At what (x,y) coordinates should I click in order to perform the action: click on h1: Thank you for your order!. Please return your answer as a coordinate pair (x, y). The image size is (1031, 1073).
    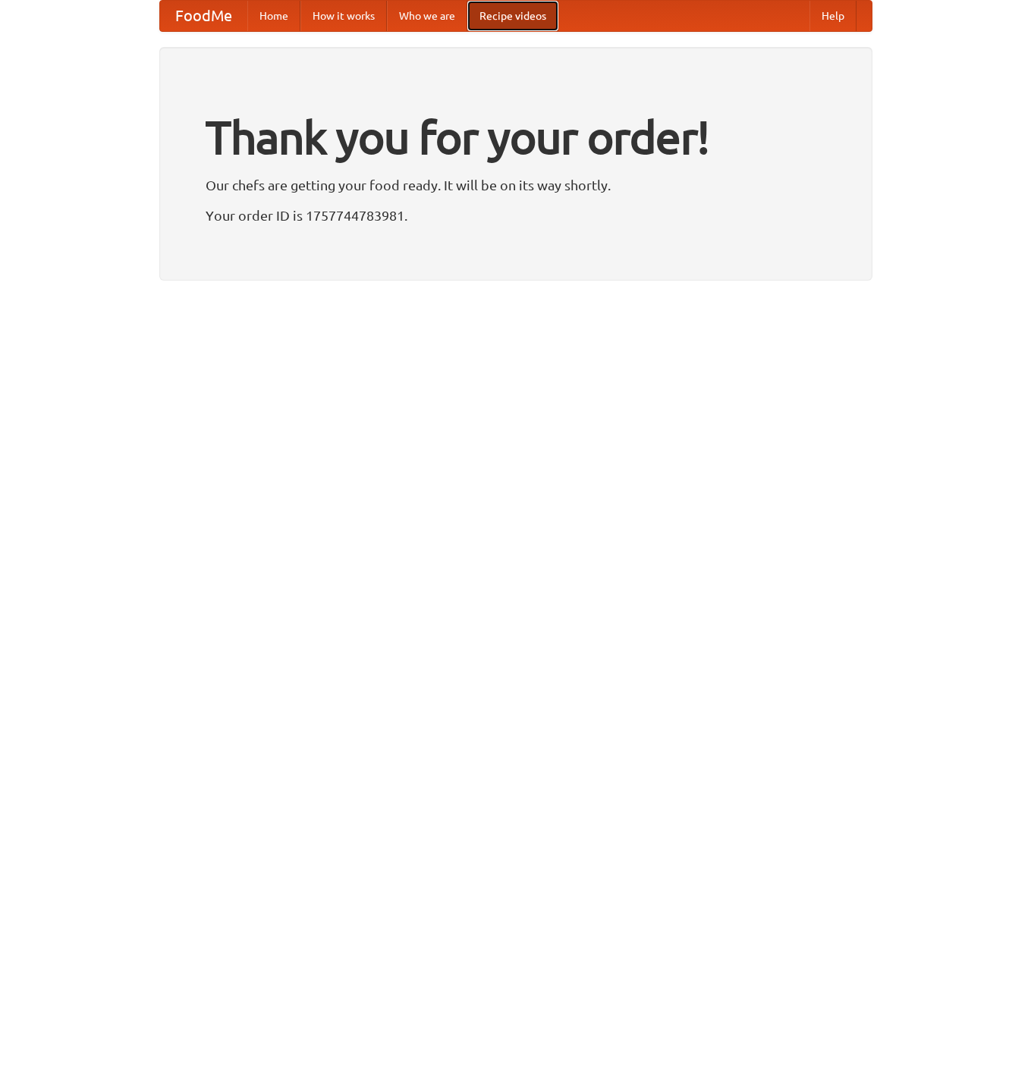
    Looking at the image, I should click on (516, 137).